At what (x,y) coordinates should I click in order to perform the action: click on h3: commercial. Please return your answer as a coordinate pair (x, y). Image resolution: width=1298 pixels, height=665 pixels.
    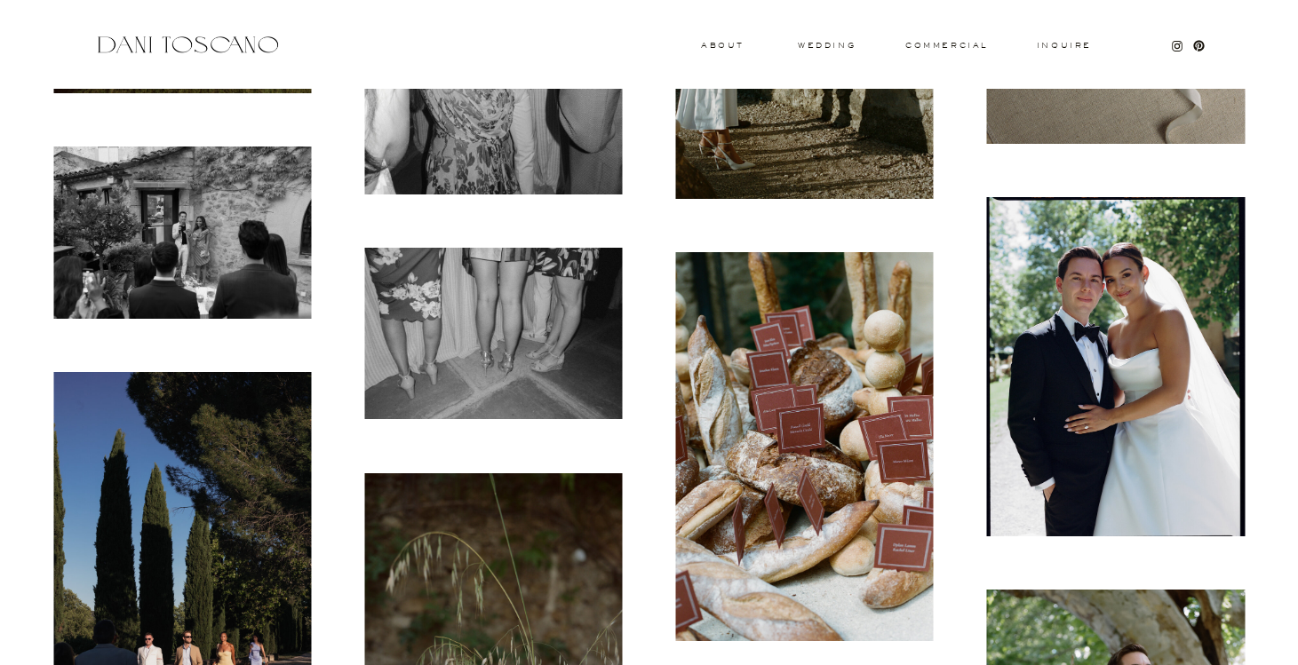
    Looking at the image, I should click on (946, 45).